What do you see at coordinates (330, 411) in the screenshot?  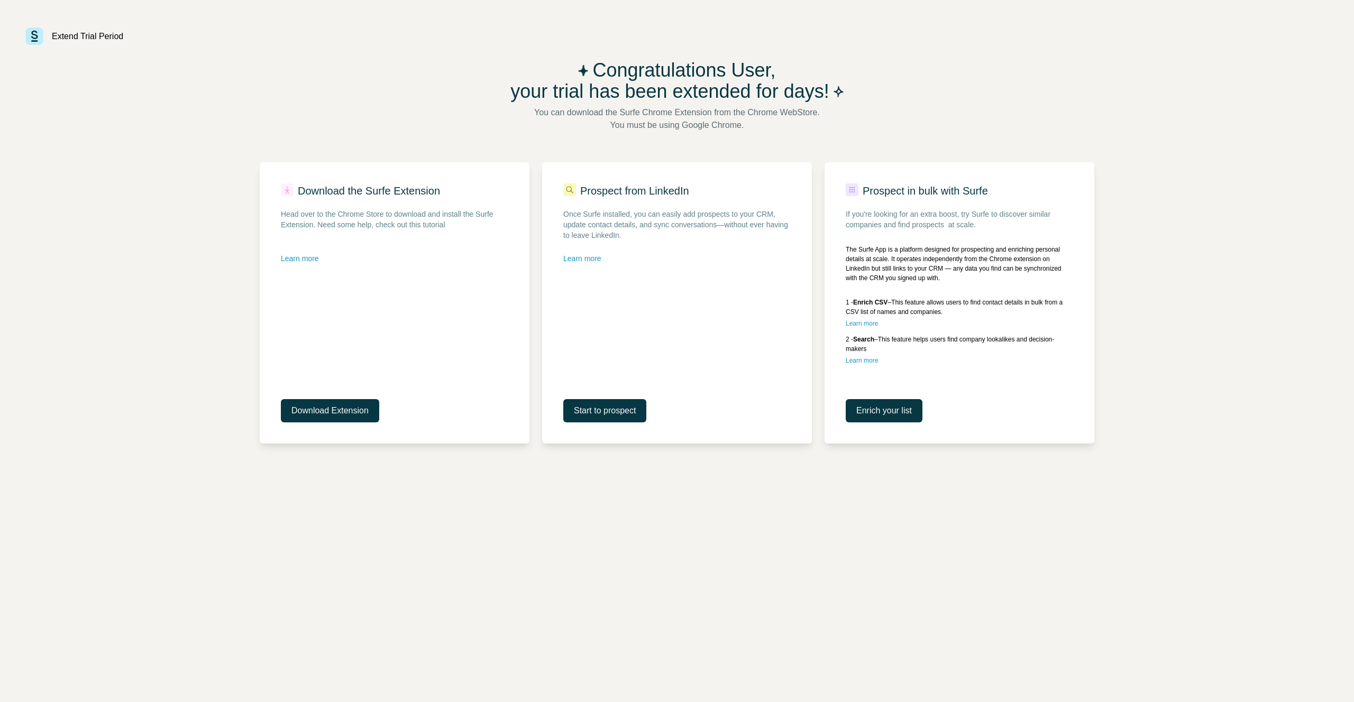 I see `span: Download Extension` at bounding box center [330, 411].